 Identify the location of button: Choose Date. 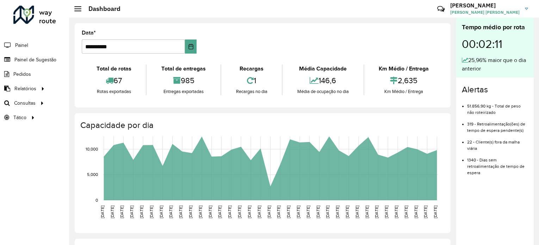
(191, 46).